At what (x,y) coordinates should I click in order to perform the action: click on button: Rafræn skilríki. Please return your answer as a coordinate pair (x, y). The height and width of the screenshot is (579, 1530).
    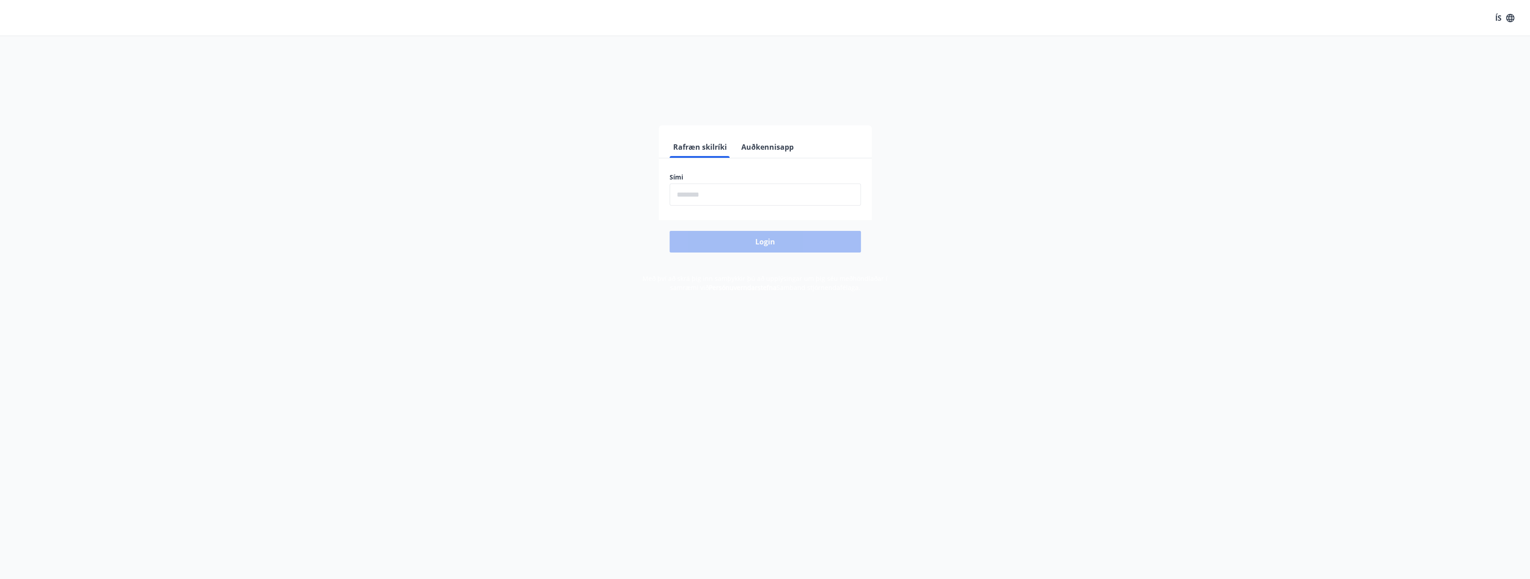
    Looking at the image, I should click on (700, 147).